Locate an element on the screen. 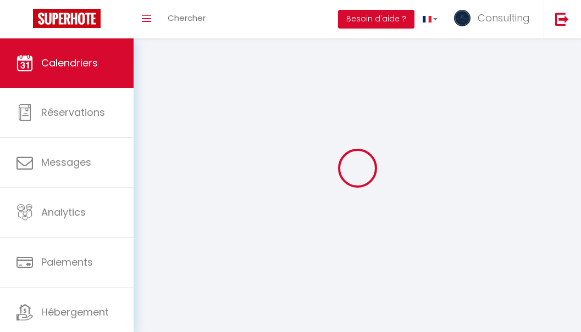 This screenshot has width=581, height=332. span: Paiements is located at coordinates (67, 262).